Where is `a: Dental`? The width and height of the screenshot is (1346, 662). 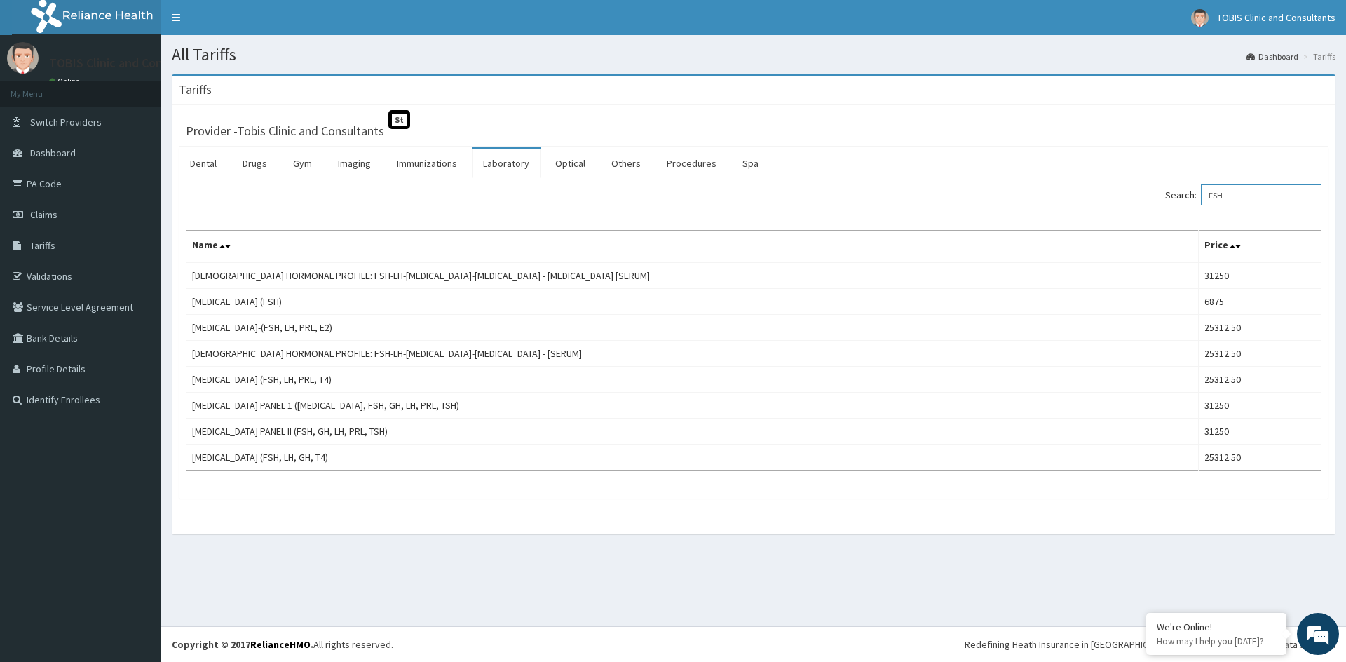
a: Dental is located at coordinates (203, 163).